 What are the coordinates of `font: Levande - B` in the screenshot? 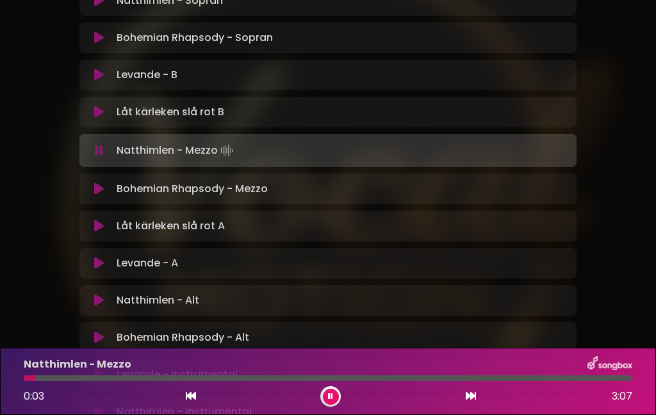 It's located at (147, 74).